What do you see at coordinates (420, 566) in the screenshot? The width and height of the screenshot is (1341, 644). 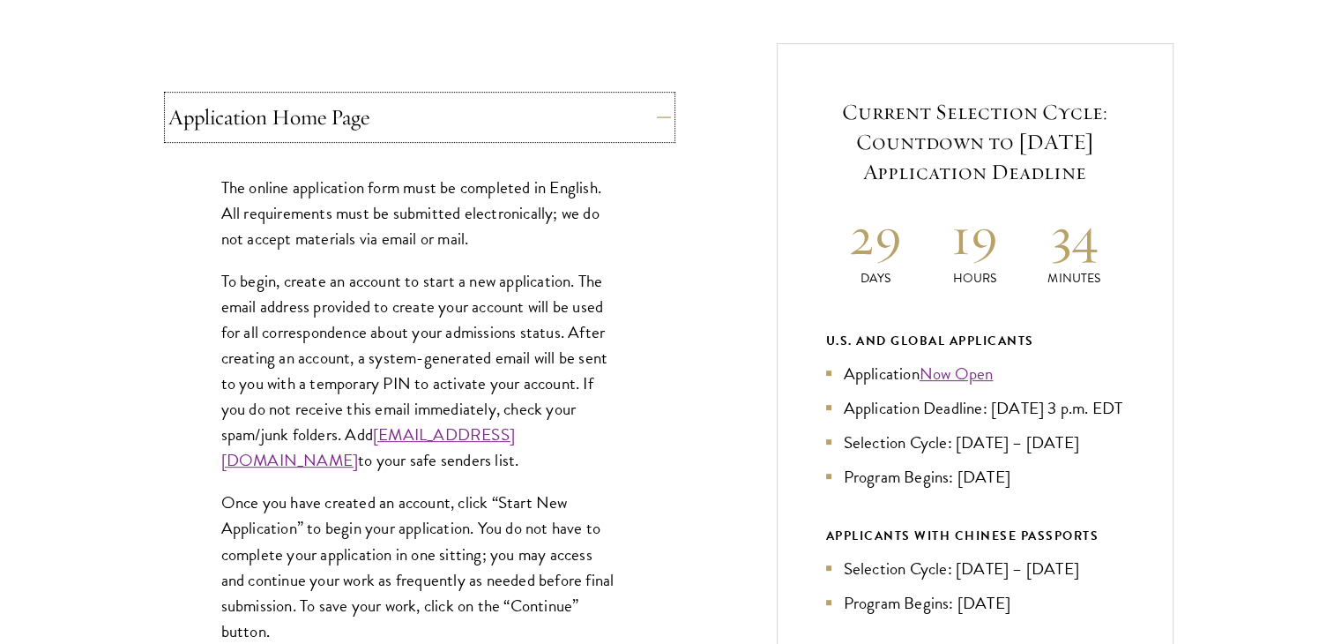 I see `p: Once you have created an account, click “Start New Application” to begin your application. You do...` at bounding box center [420, 566].